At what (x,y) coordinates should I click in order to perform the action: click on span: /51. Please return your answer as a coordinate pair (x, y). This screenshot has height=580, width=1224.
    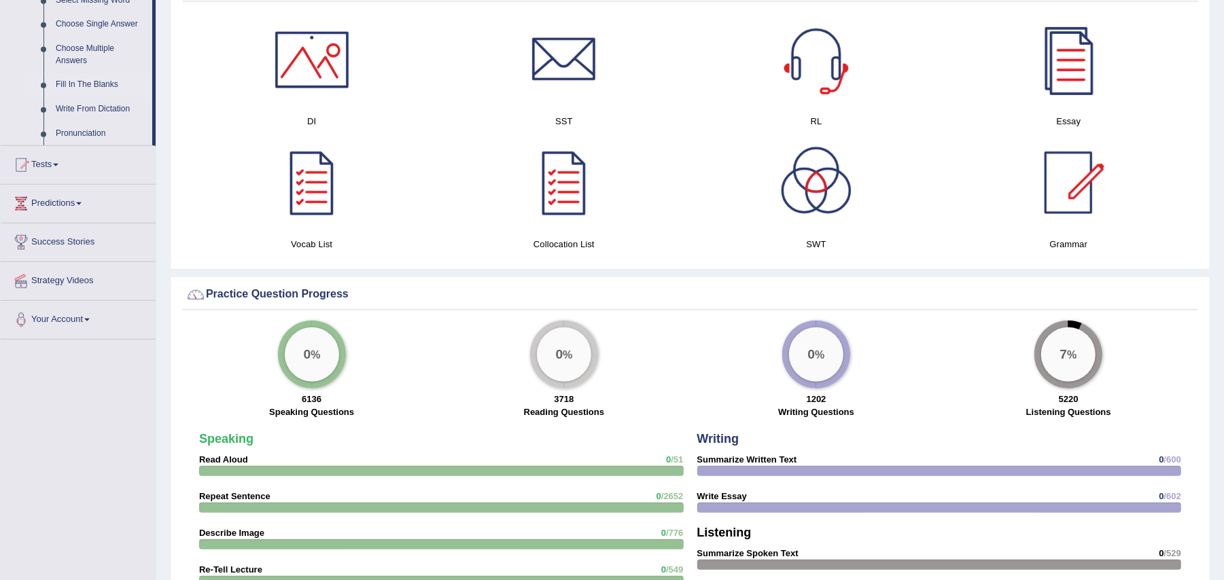
    Looking at the image, I should click on (677, 459).